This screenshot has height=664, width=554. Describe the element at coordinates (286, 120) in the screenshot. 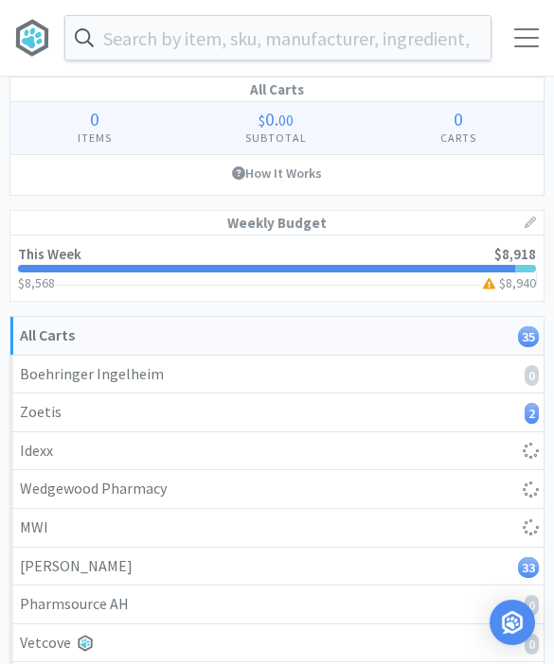

I see `span: 00` at that location.